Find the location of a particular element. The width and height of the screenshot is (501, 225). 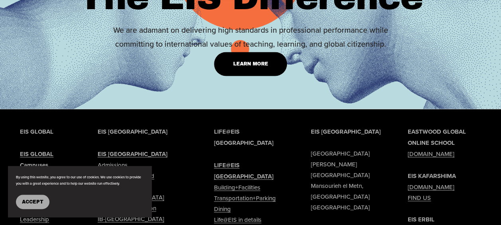

p: We are adamant on delivering high standards in professional performance while committing to inter... is located at coordinates (250, 37).